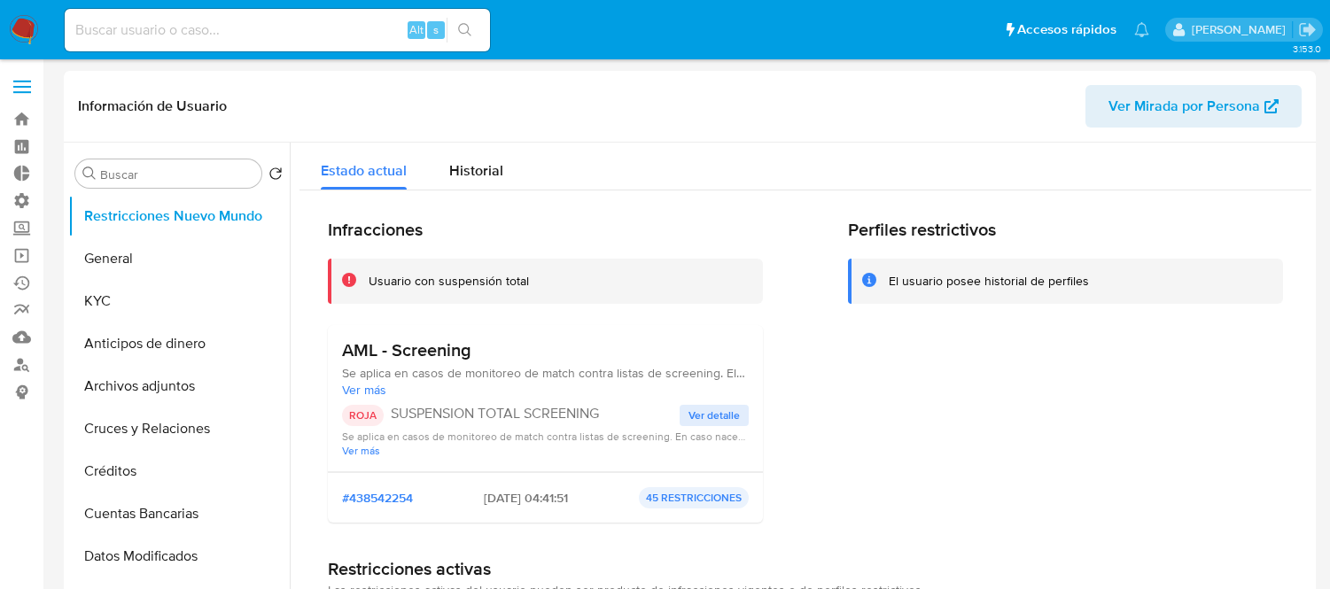 This screenshot has height=589, width=1330. Describe the element at coordinates (179, 344) in the screenshot. I see `button: Anticipos de dinero` at that location.